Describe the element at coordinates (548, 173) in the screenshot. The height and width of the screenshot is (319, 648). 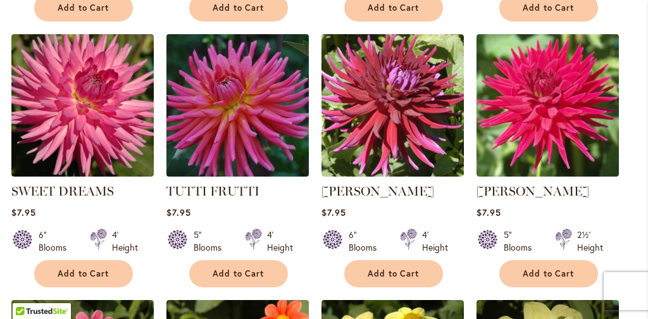
I see `a: MATILDA HUSTON` at that location.